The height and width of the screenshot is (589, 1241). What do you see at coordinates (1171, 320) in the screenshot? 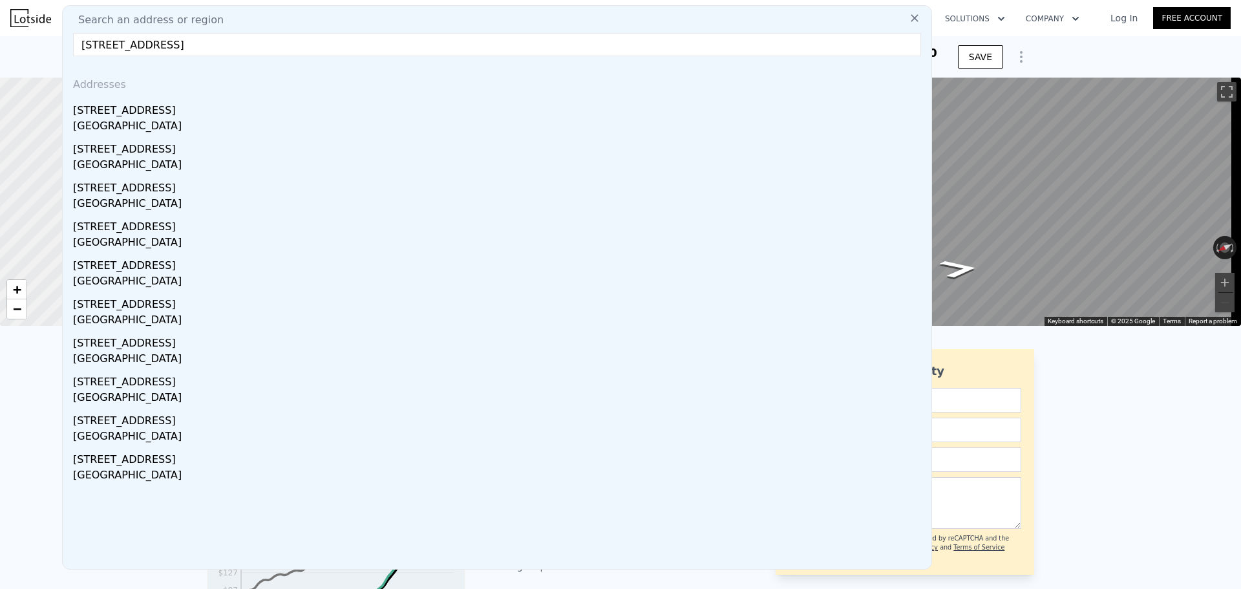
I see `a: Terms (opens in new tab)` at bounding box center [1171, 320].